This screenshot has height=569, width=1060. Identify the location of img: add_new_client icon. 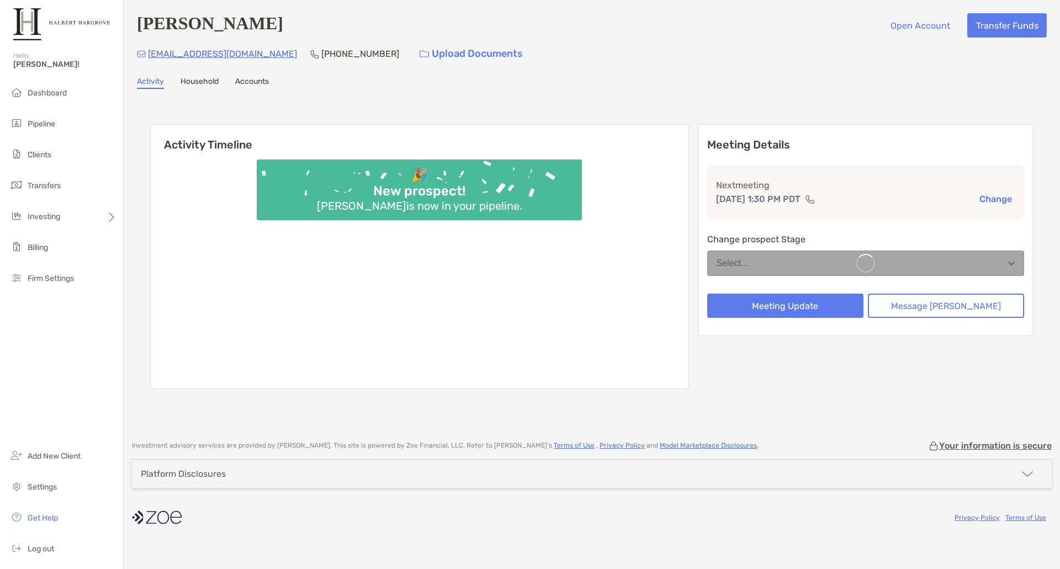
(17, 456).